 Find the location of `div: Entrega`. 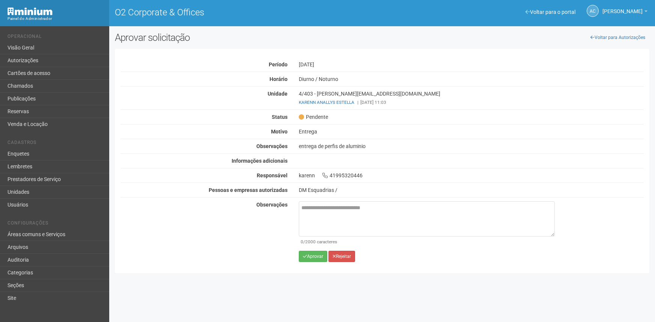

div: Entrega is located at coordinates (471, 132).